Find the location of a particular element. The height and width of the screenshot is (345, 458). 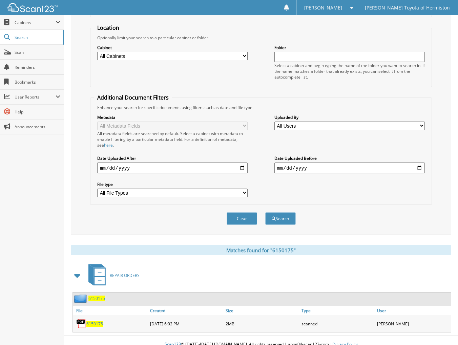

a: here is located at coordinates (108, 145).